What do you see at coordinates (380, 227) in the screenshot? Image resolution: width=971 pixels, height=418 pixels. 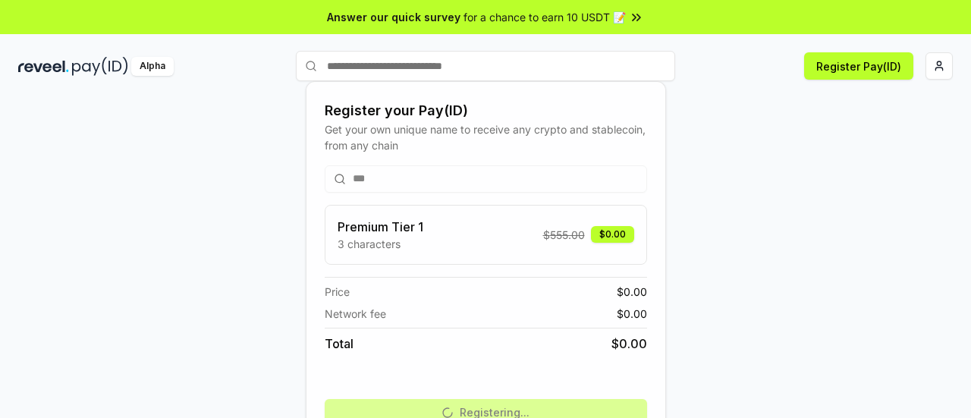 I see `h3: Premium Tier 1` at bounding box center [380, 227].